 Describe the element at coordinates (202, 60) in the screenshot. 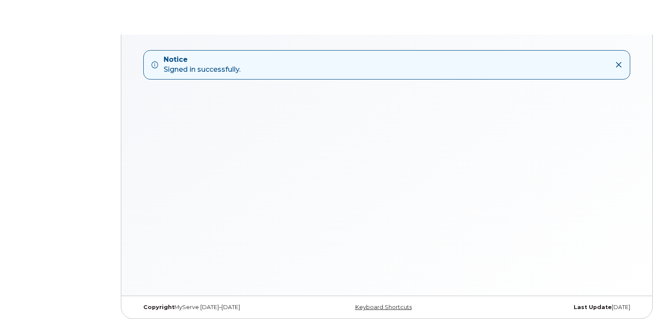

I see `strong: Notice` at that location.